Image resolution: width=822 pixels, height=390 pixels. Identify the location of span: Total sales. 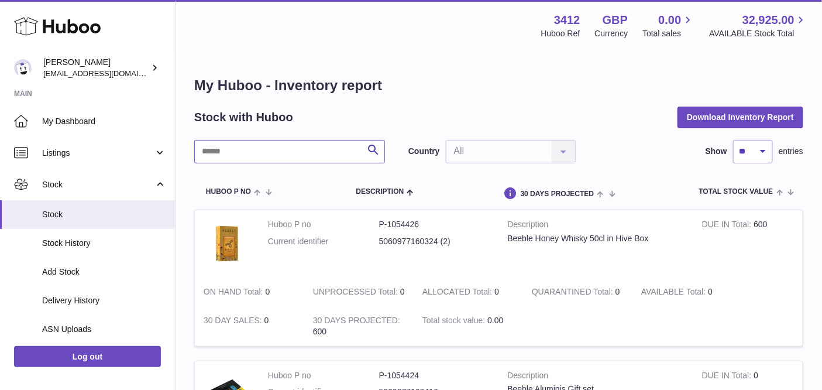
(668, 33).